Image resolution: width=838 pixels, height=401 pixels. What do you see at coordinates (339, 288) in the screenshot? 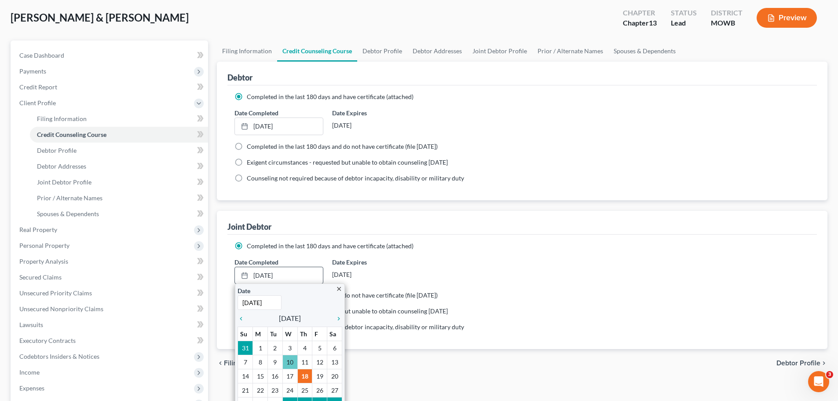
I see `i: close` at bounding box center [339, 288].